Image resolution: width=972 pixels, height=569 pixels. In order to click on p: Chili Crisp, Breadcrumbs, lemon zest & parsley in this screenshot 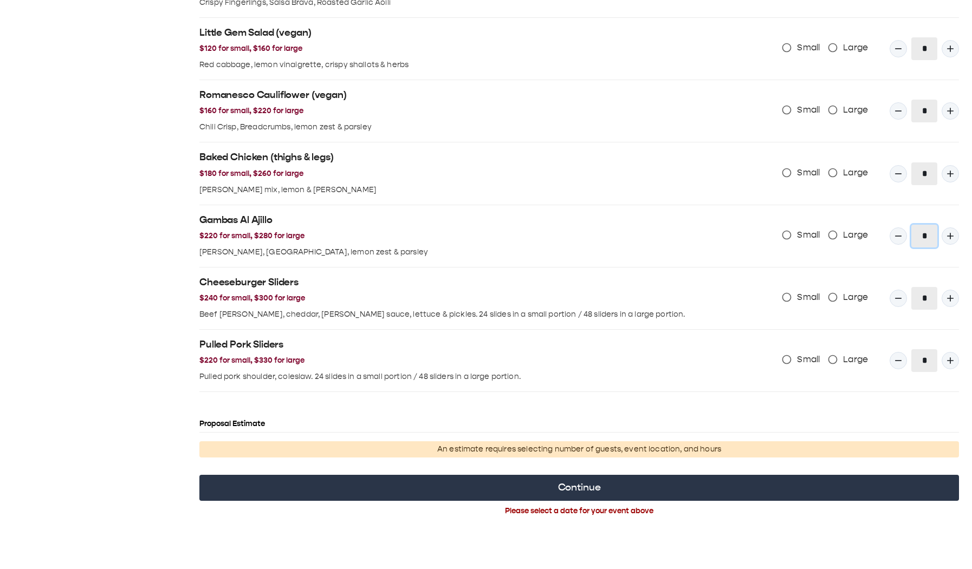, I will do `click(451, 127)`.